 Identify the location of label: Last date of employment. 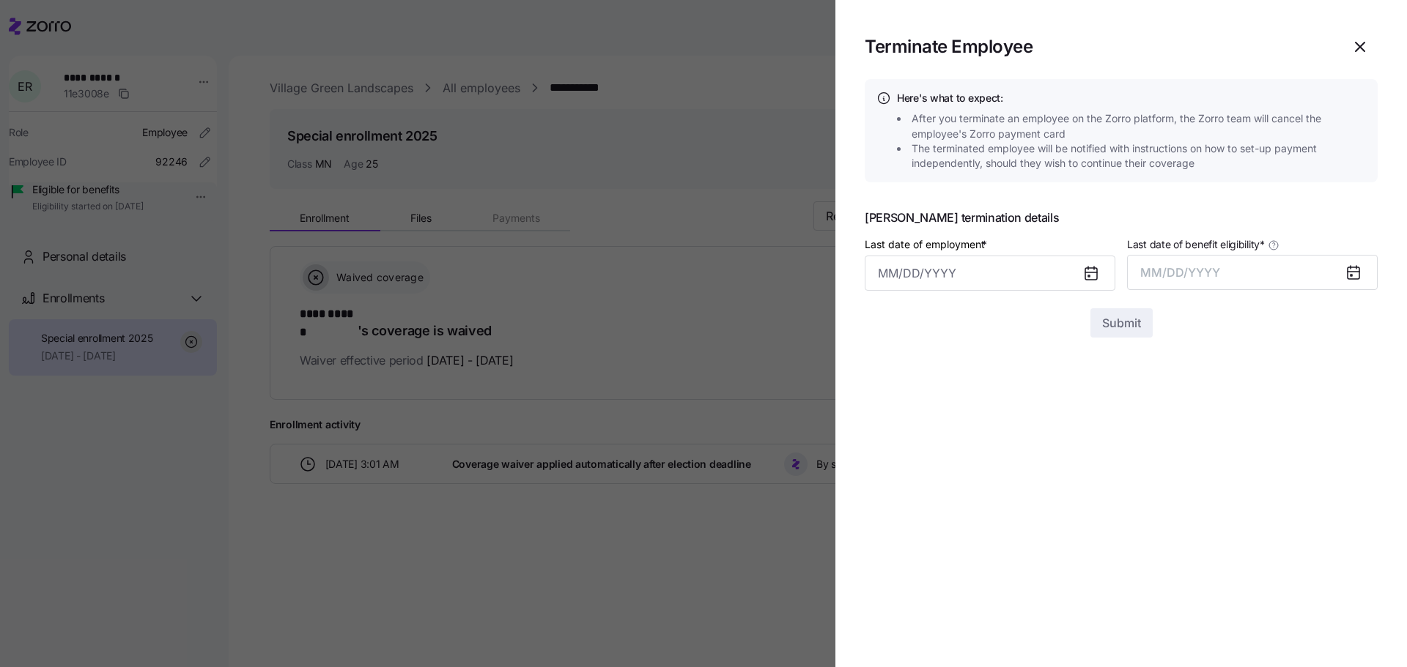
(927, 245).